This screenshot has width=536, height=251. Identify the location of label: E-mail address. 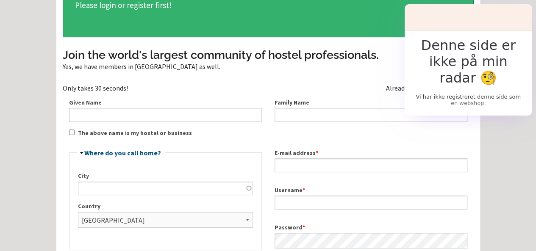
(370, 153).